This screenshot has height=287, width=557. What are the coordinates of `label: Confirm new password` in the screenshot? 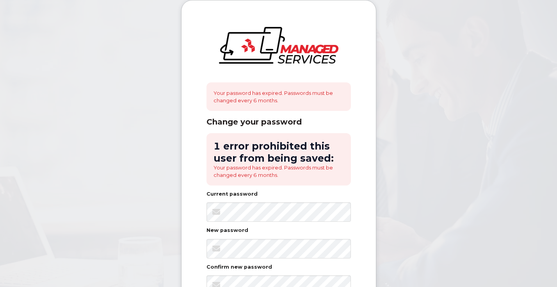 It's located at (239, 267).